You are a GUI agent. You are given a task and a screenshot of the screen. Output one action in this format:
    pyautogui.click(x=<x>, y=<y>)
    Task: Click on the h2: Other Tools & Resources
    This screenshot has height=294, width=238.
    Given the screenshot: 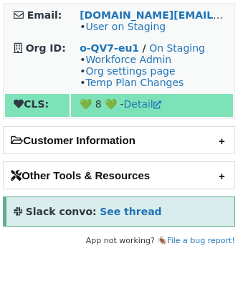 What is the action you would take?
    pyautogui.click(x=119, y=175)
    